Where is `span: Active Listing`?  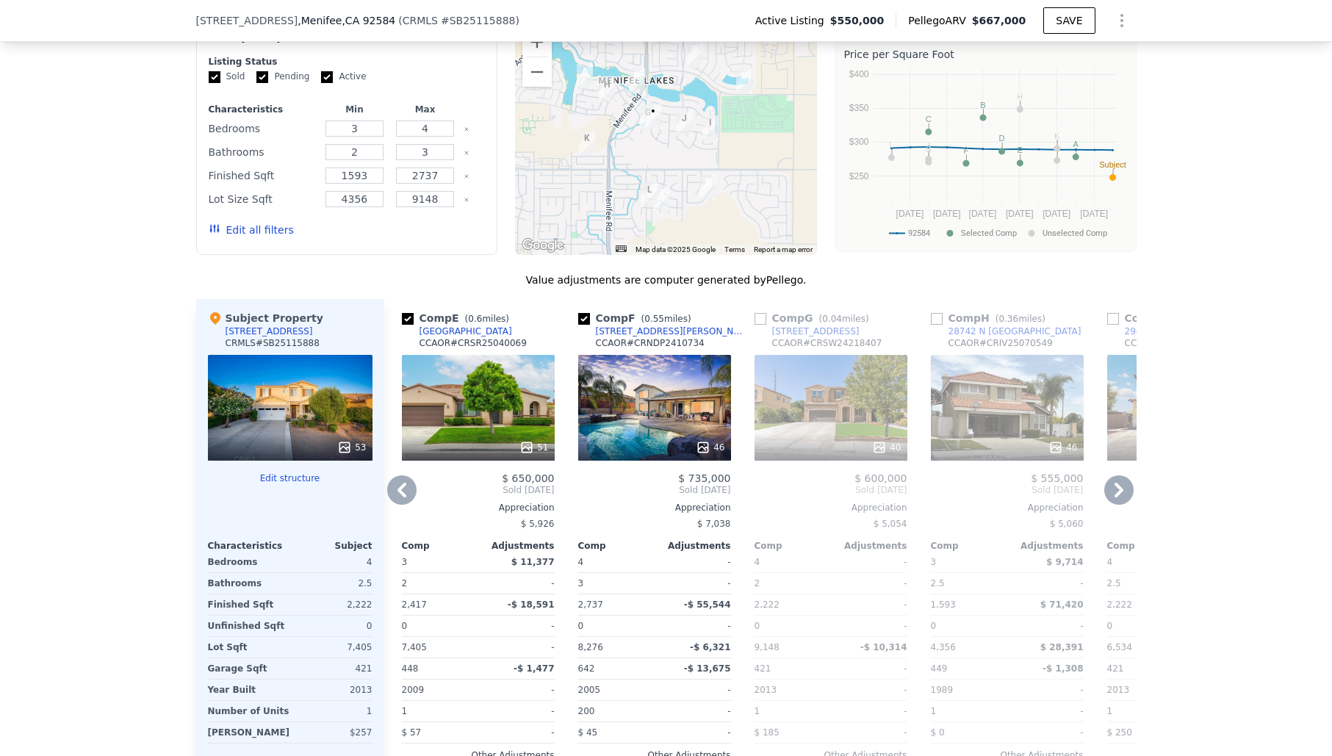
span: Active Listing is located at coordinates (793, 21).